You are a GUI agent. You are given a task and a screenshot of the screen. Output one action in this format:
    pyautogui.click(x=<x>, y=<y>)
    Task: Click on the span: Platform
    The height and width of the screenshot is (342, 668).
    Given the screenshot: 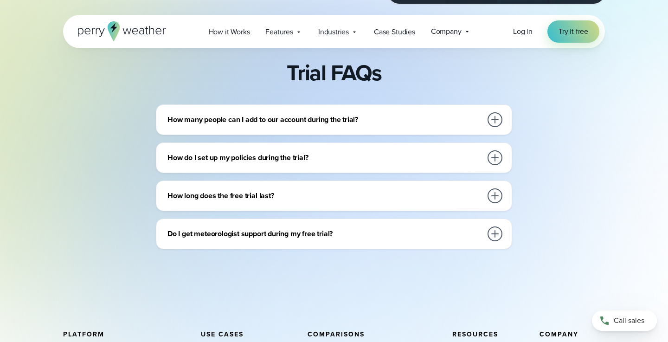 What is the action you would take?
    pyautogui.click(x=83, y=334)
    